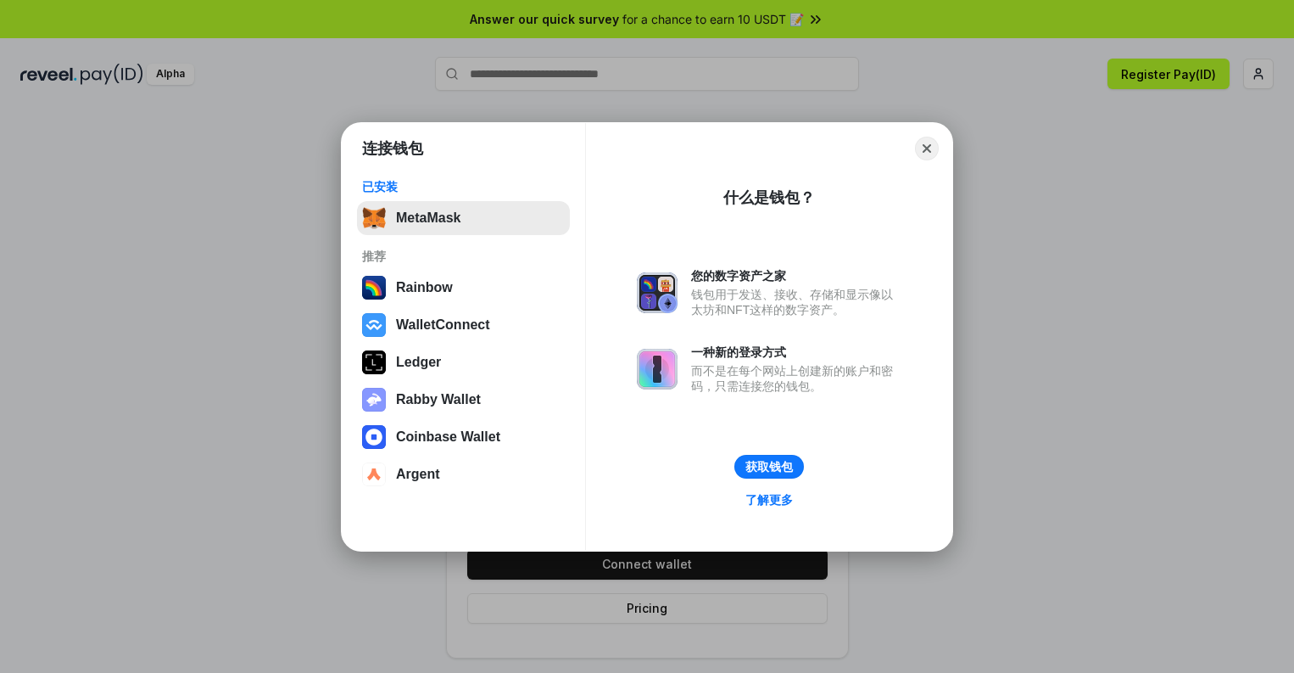 The height and width of the screenshot is (673, 1294). Describe the element at coordinates (443, 325) in the screenshot. I see `div: WalletConnect` at that location.